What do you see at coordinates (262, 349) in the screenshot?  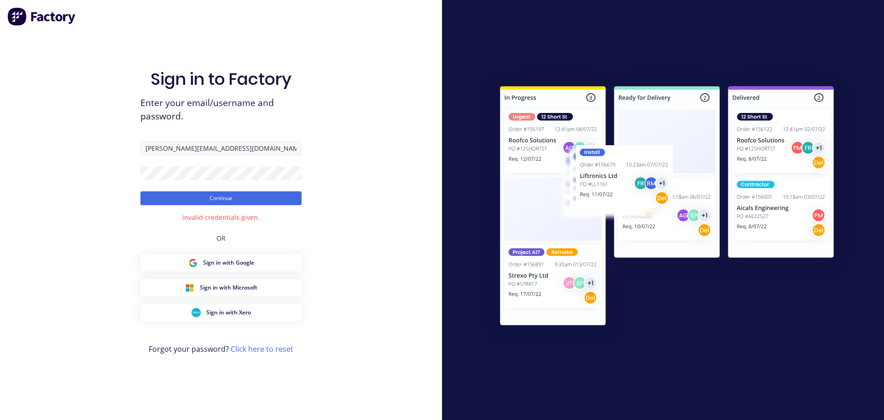 I see `a: Click here to reset` at bounding box center [262, 349].